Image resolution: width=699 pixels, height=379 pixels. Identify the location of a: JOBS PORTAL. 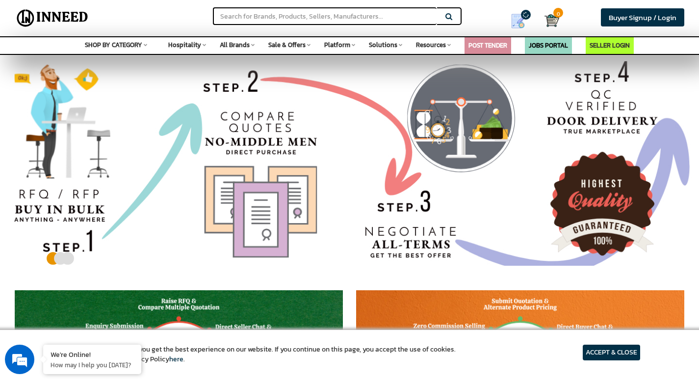
(549, 45).